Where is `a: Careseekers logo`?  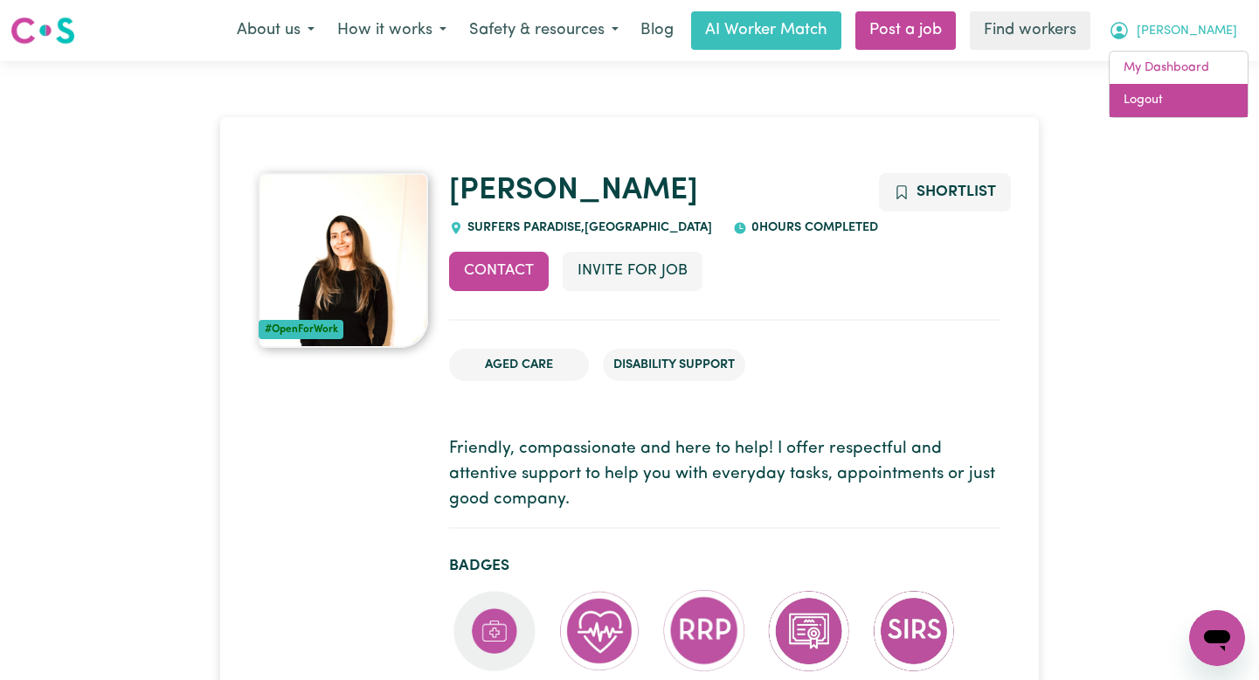 a: Careseekers logo is located at coordinates (43, 31).